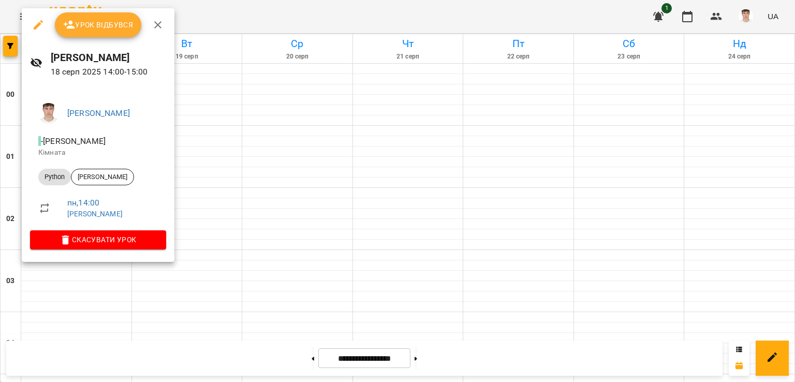 The height and width of the screenshot is (382, 795). Describe the element at coordinates (98, 25) in the screenshot. I see `button: Урок відбувся` at that location.